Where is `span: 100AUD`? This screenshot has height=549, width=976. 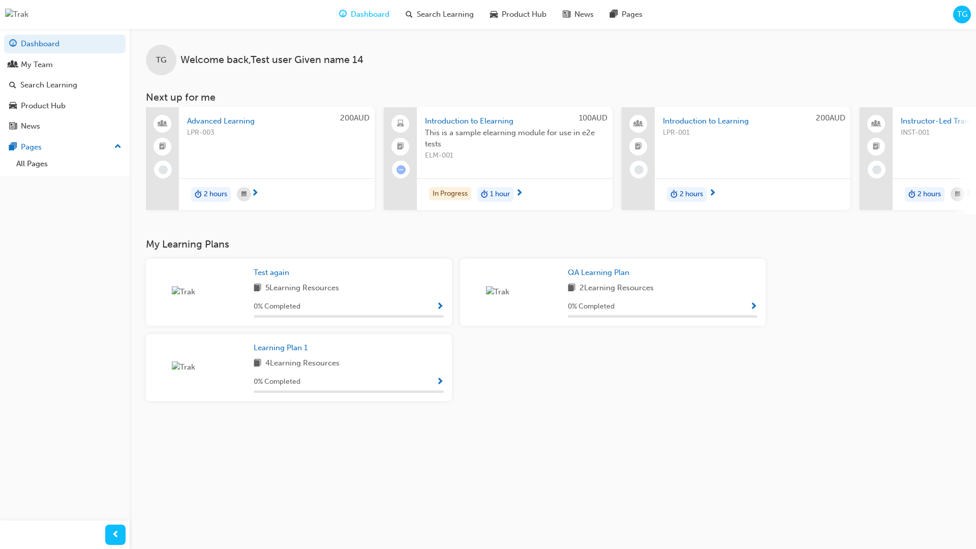 span: 100AUD is located at coordinates (593, 118).